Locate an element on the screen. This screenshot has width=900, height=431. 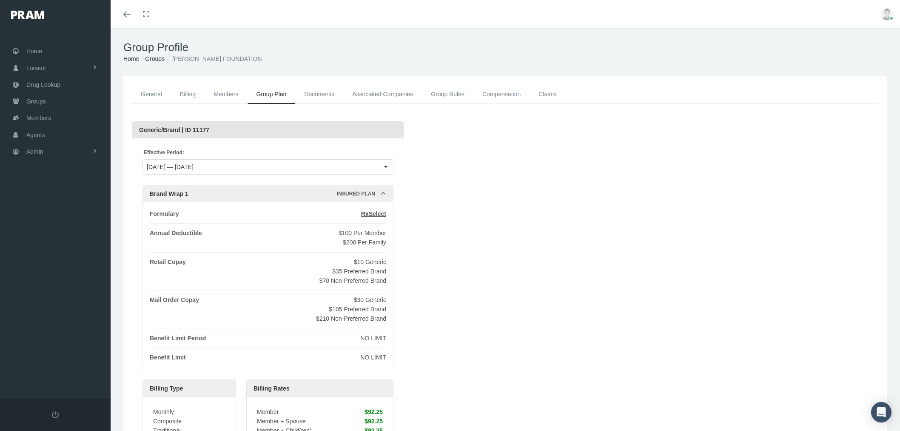
a: Compensation is located at coordinates (502, 94).